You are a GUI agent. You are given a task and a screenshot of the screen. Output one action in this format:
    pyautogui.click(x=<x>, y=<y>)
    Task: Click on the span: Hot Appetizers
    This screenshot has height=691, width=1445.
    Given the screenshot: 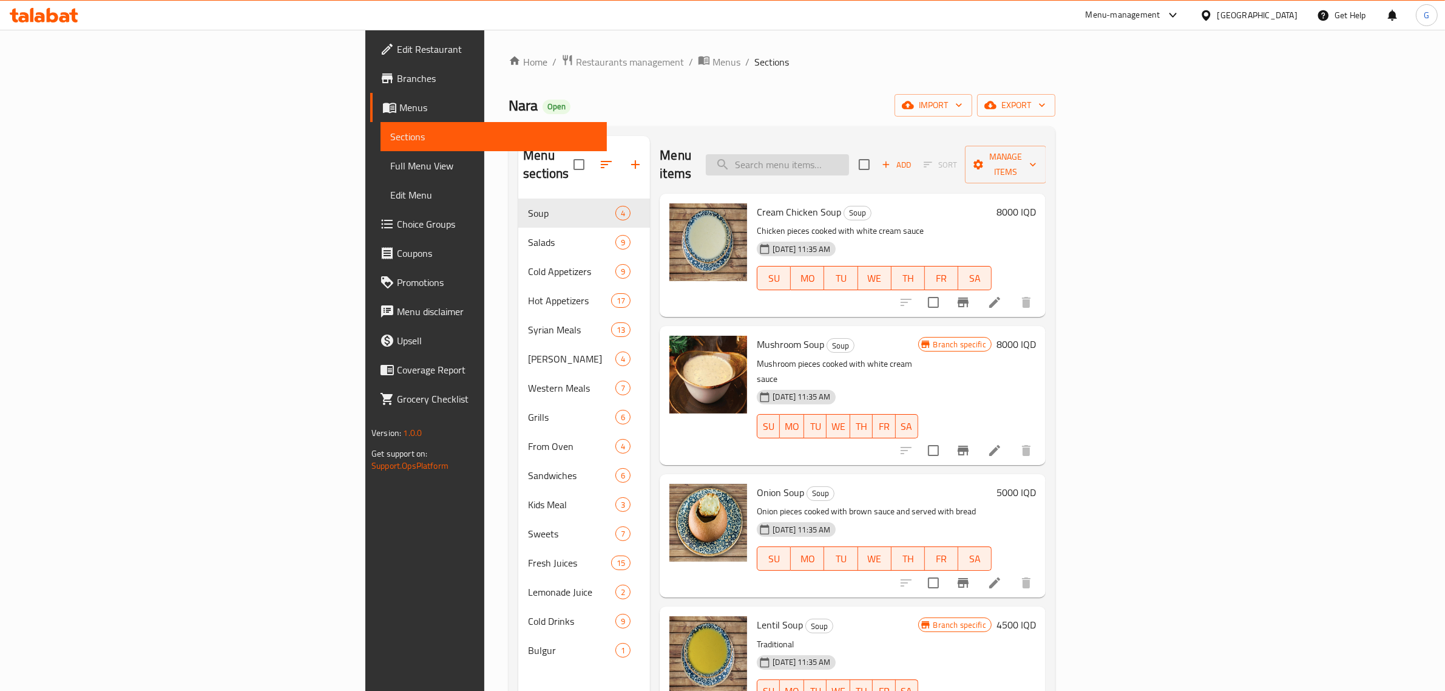 What is the action you would take?
    pyautogui.click(x=569, y=300)
    